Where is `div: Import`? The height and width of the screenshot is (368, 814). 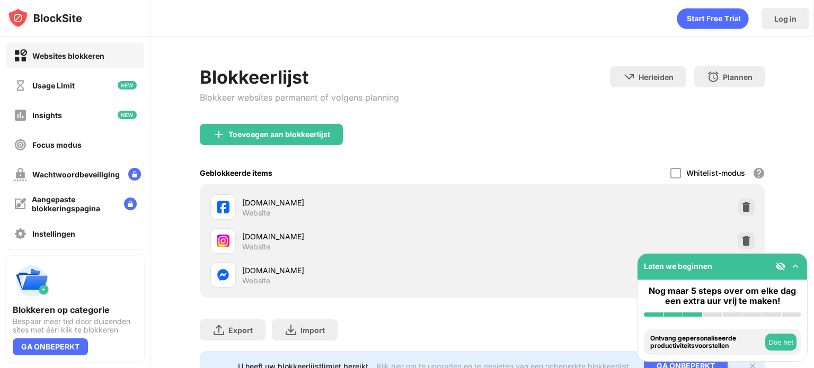 div: Import is located at coordinates (313, 330).